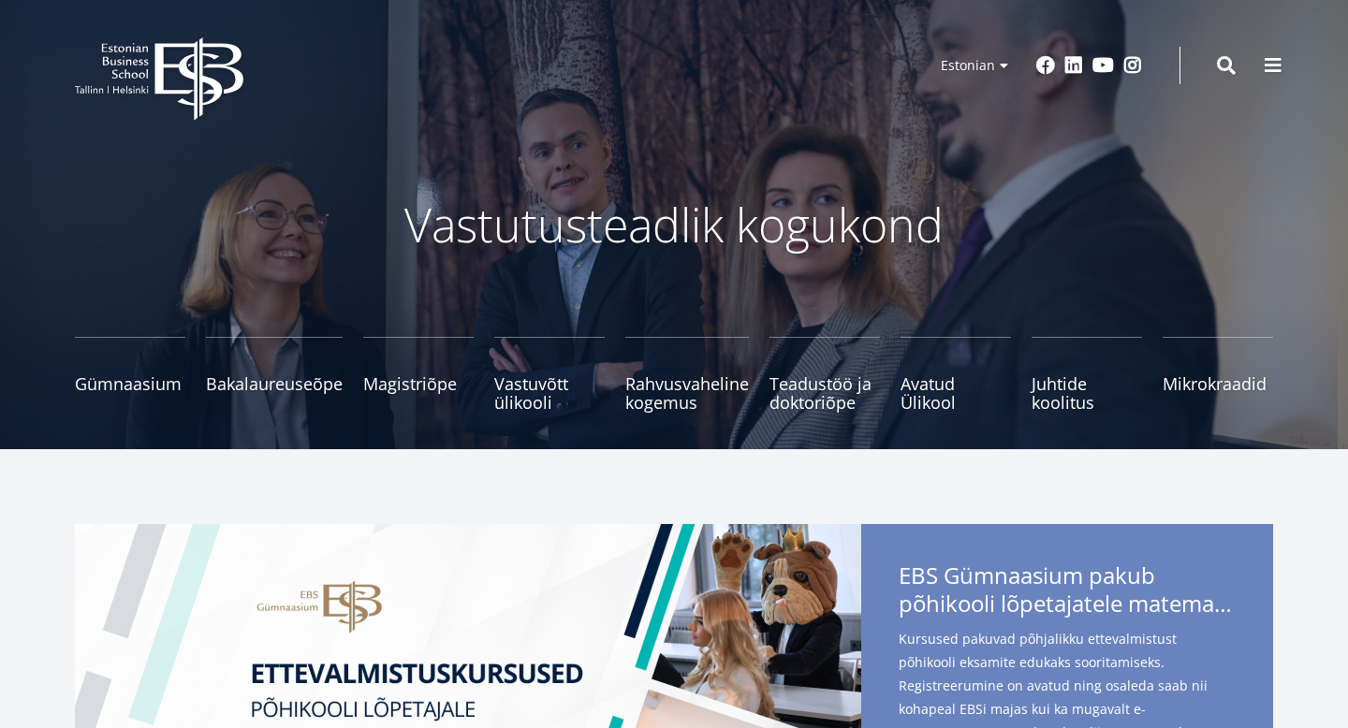 Image resolution: width=1348 pixels, height=728 pixels. What do you see at coordinates (130, 384) in the screenshot?
I see `span: Gümnaasium` at bounding box center [130, 384].